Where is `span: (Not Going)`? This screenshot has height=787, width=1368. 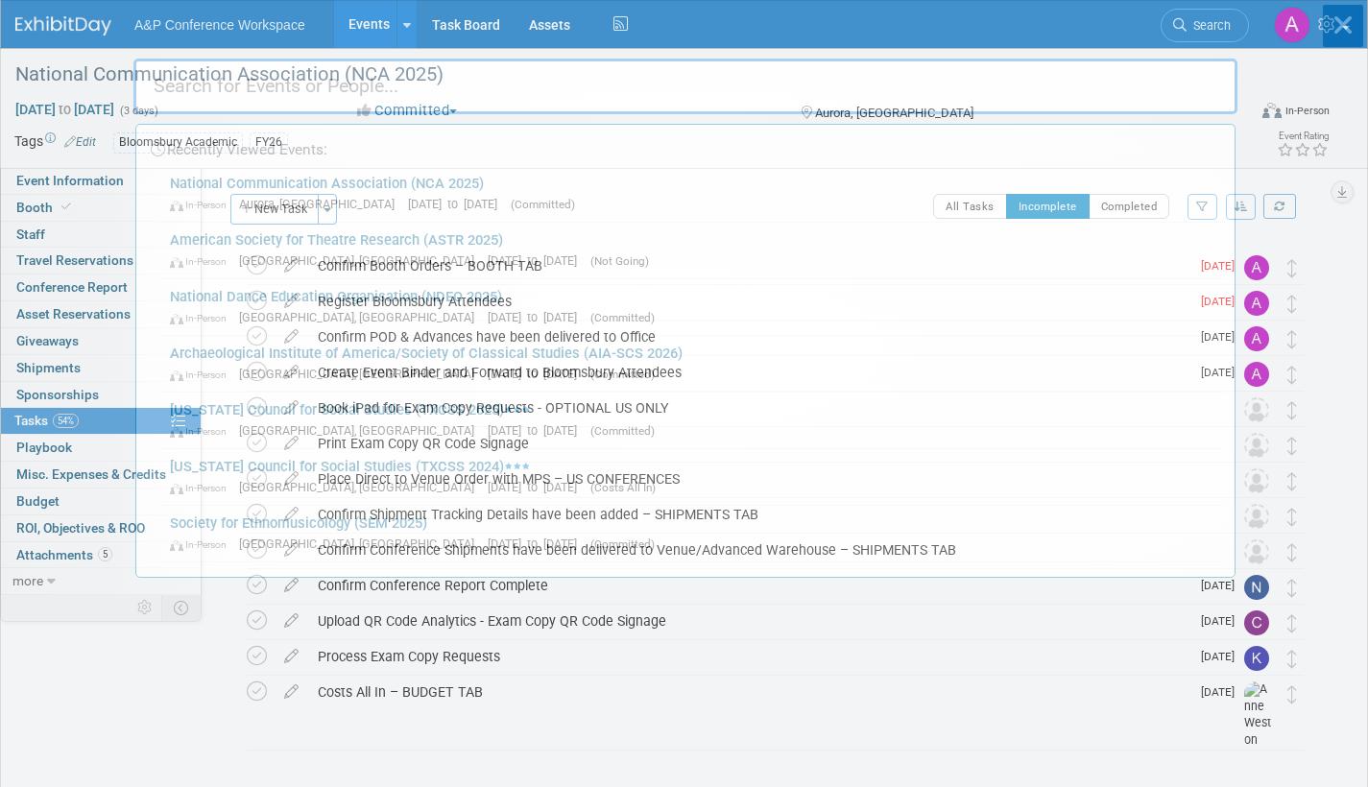
span: (Not Going) is located at coordinates (619, 261).